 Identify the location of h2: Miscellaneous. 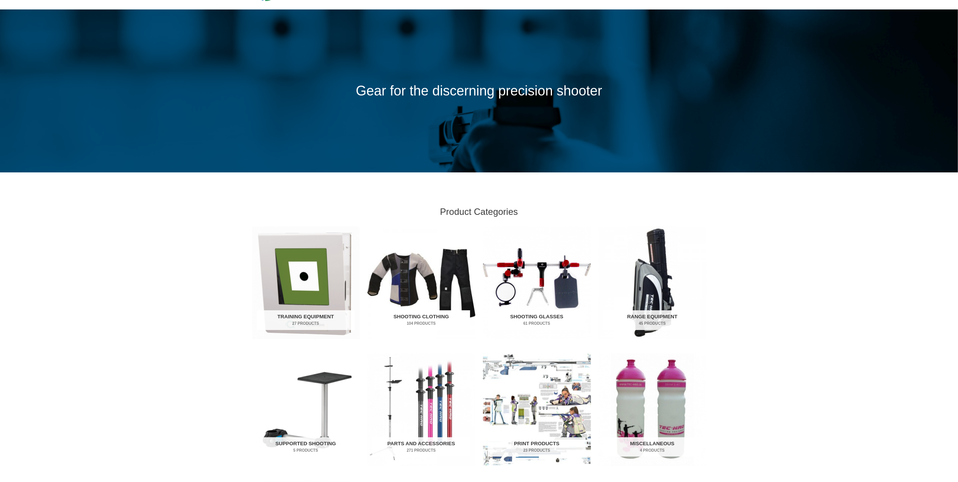
(652, 447).